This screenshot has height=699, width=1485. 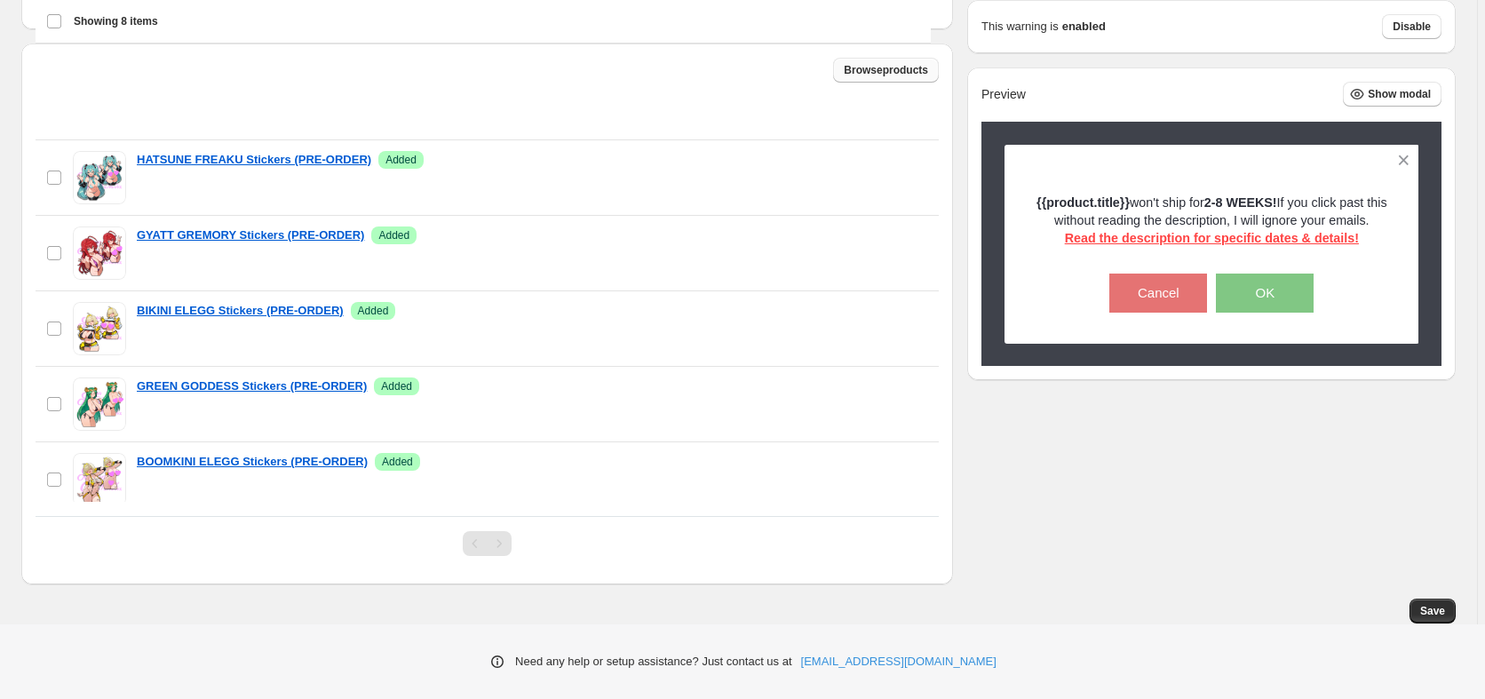 What do you see at coordinates (1411, 27) in the screenshot?
I see `button: Disable` at bounding box center [1411, 27].